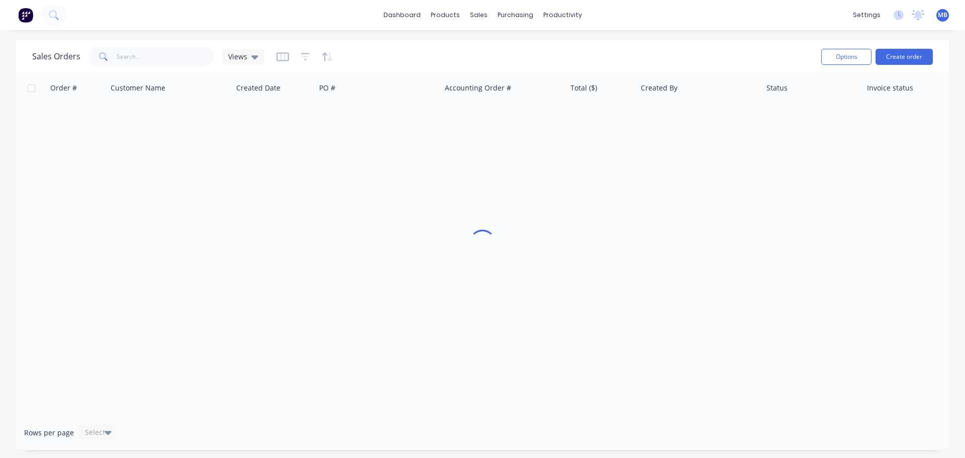 Image resolution: width=965 pixels, height=458 pixels. I want to click on div: Customer Name, so click(138, 88).